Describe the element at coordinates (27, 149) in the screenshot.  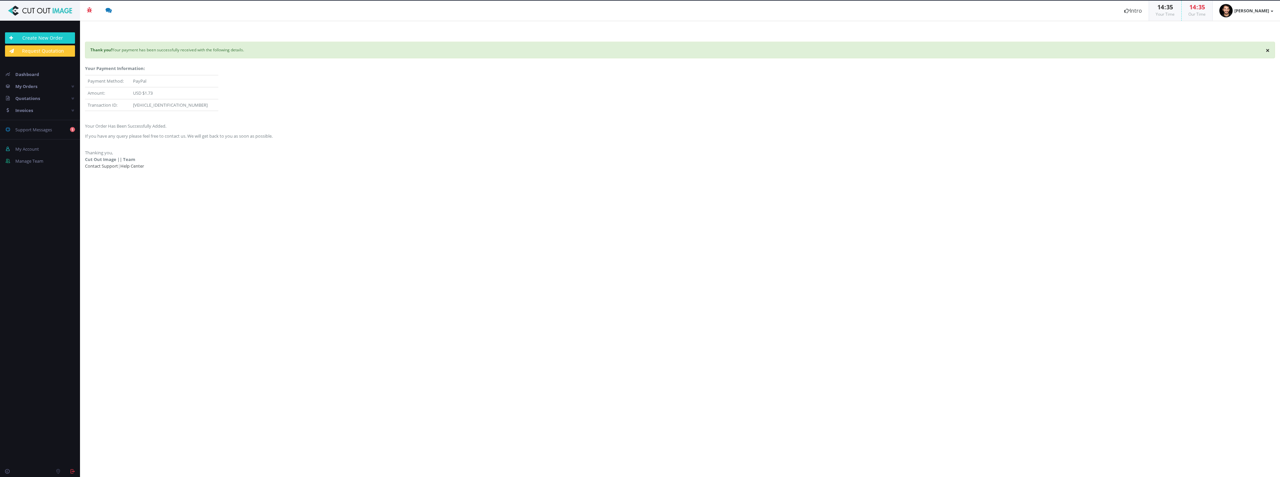
I see `span: My Account` at that location.